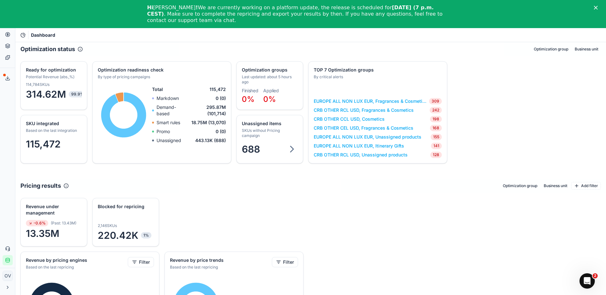  What do you see at coordinates (597, 8) in the screenshot?
I see `div: Close` at bounding box center [597, 8].